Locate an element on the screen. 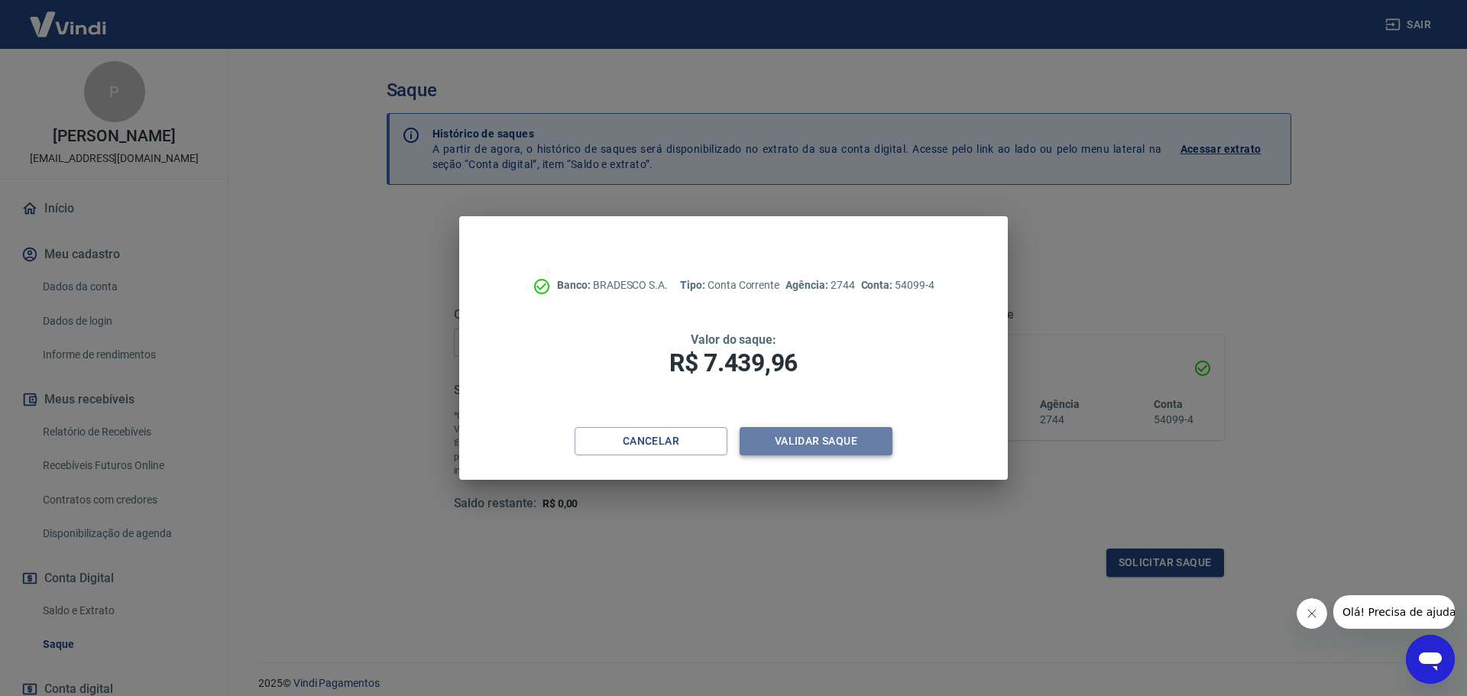 The width and height of the screenshot is (1467, 696). span: Conta: is located at coordinates (878, 285).